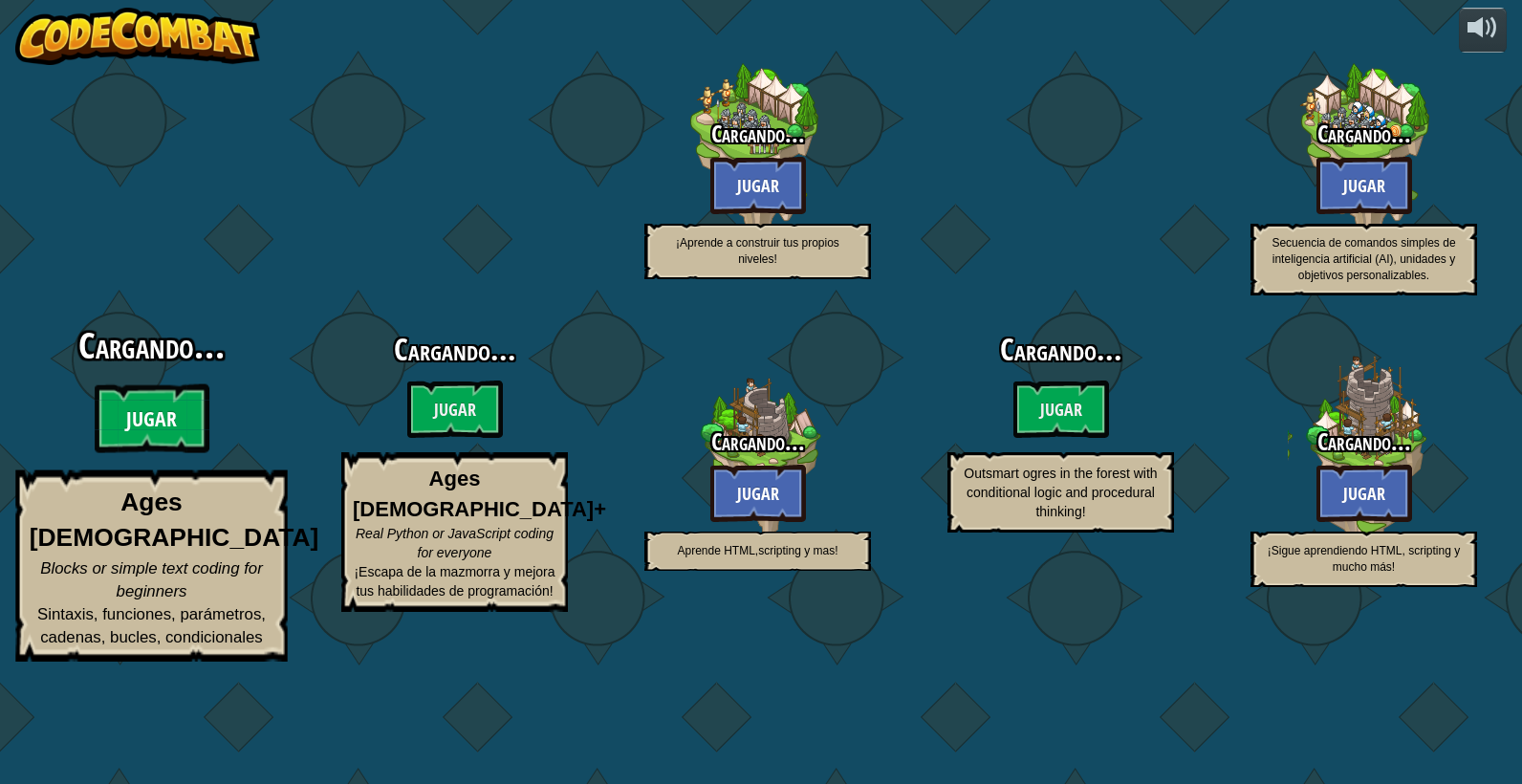 The height and width of the screenshot is (784, 1522). I want to click on span: Secuencia de comandos simples de inteligencia artificial (AI), unidades y objetivos personalizables., so click(1363, 259).